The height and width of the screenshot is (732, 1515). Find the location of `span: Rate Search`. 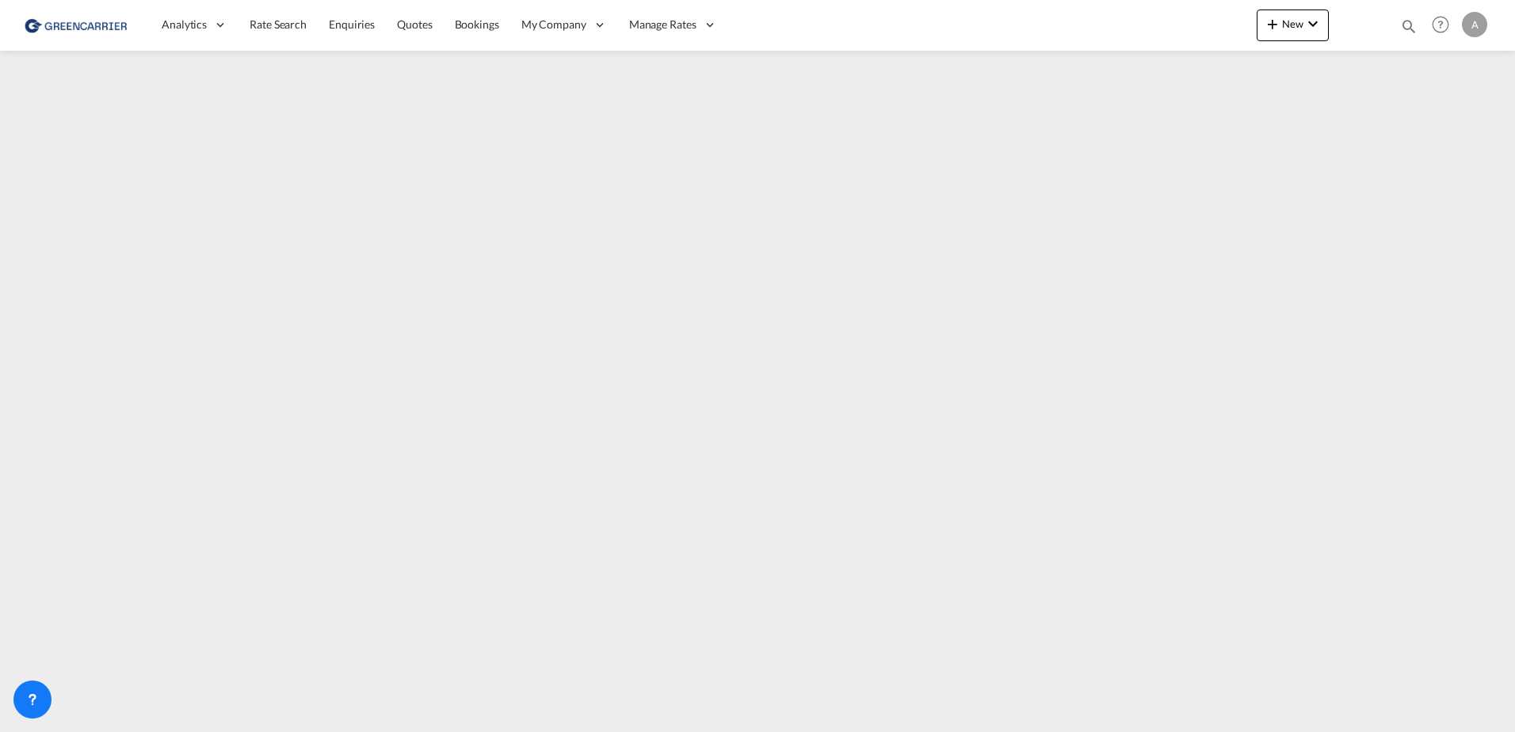

span: Rate Search is located at coordinates (278, 24).